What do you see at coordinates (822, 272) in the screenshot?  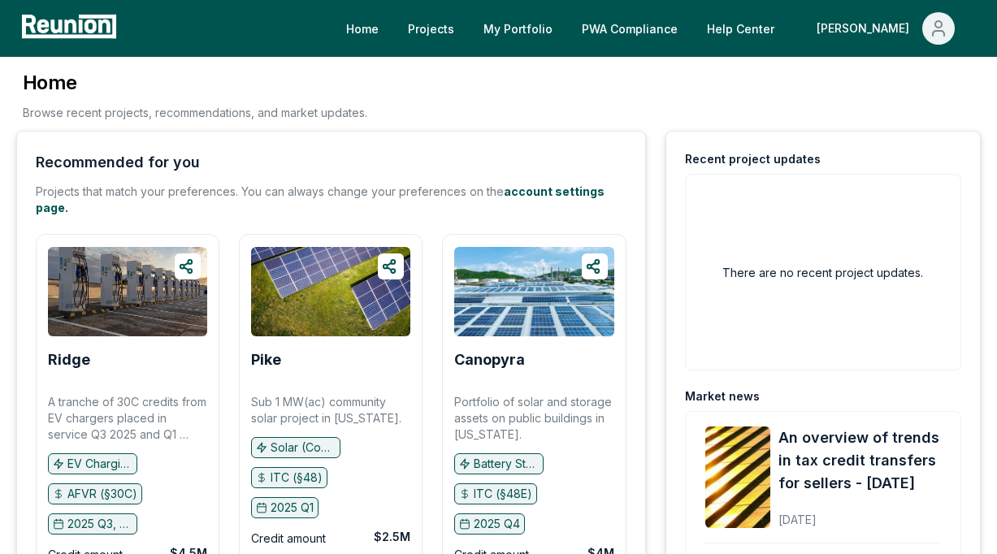 I see `h2: There are no recent project updates.` at bounding box center [822, 272].